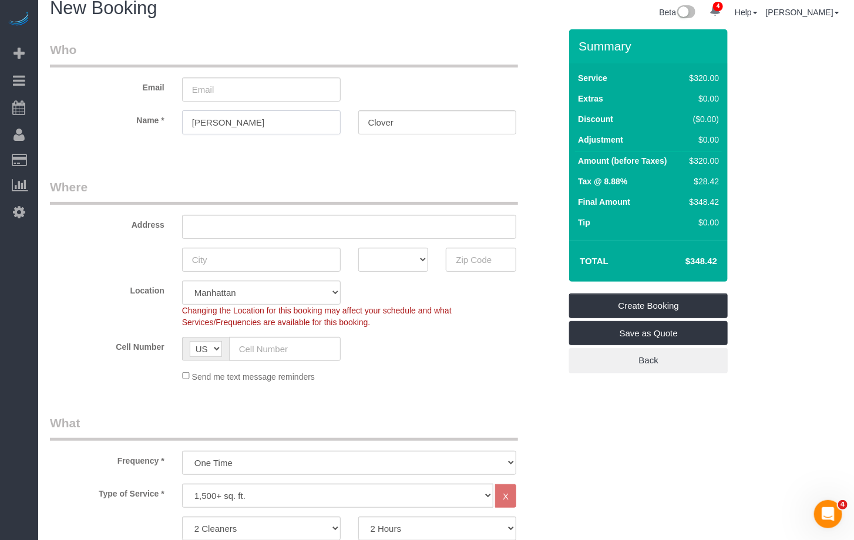  What do you see at coordinates (593, 78) in the screenshot?
I see `label: Service` at bounding box center [593, 78].